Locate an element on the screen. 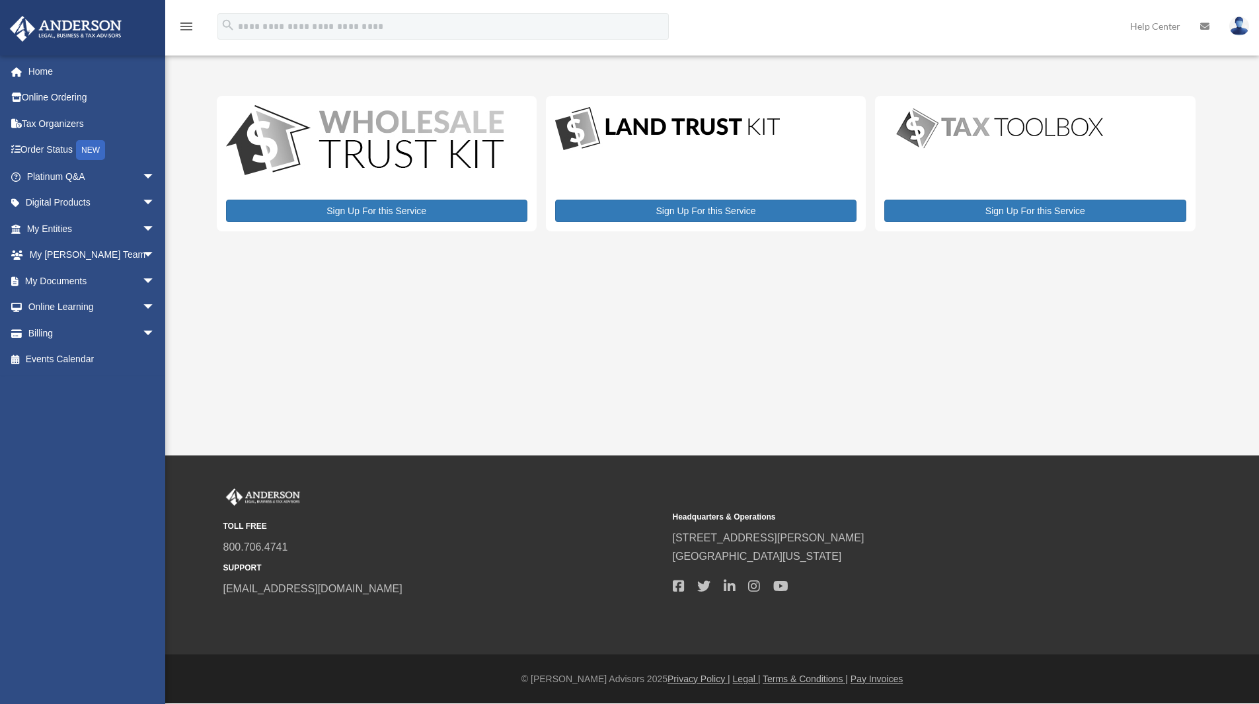 This screenshot has height=704, width=1259. div: NEW is located at coordinates (91, 150).